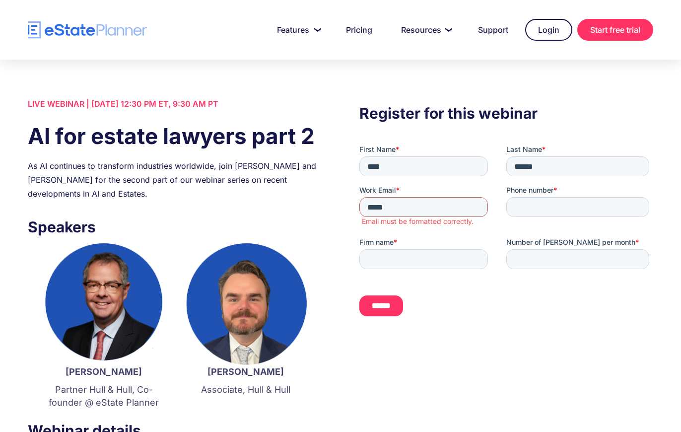 Image resolution: width=681 pixels, height=432 pixels. Describe the element at coordinates (246, 390) in the screenshot. I see `p: Associate, Hull & Hull` at that location.